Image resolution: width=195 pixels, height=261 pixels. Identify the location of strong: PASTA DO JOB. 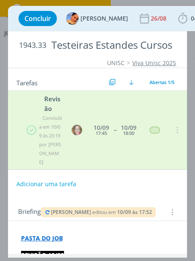
(42, 238).